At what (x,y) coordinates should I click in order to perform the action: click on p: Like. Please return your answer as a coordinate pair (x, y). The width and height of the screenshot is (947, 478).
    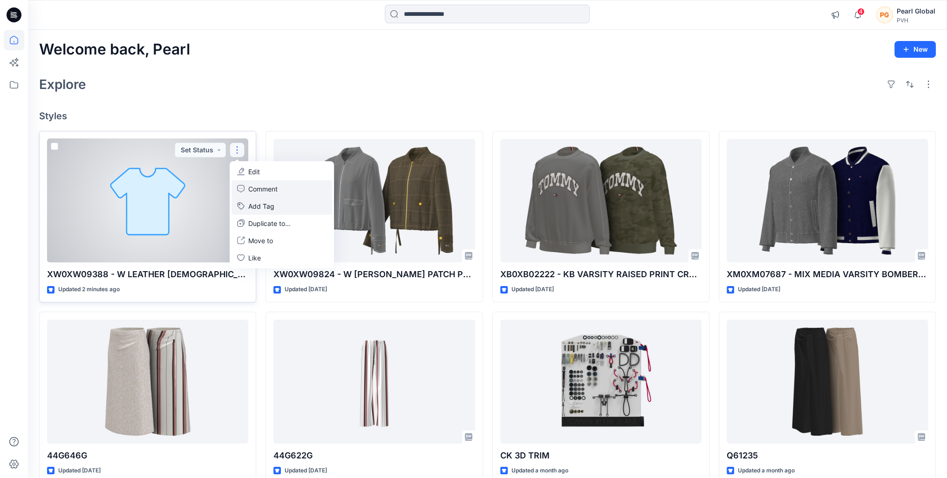
    Looking at the image, I should click on (254, 258).